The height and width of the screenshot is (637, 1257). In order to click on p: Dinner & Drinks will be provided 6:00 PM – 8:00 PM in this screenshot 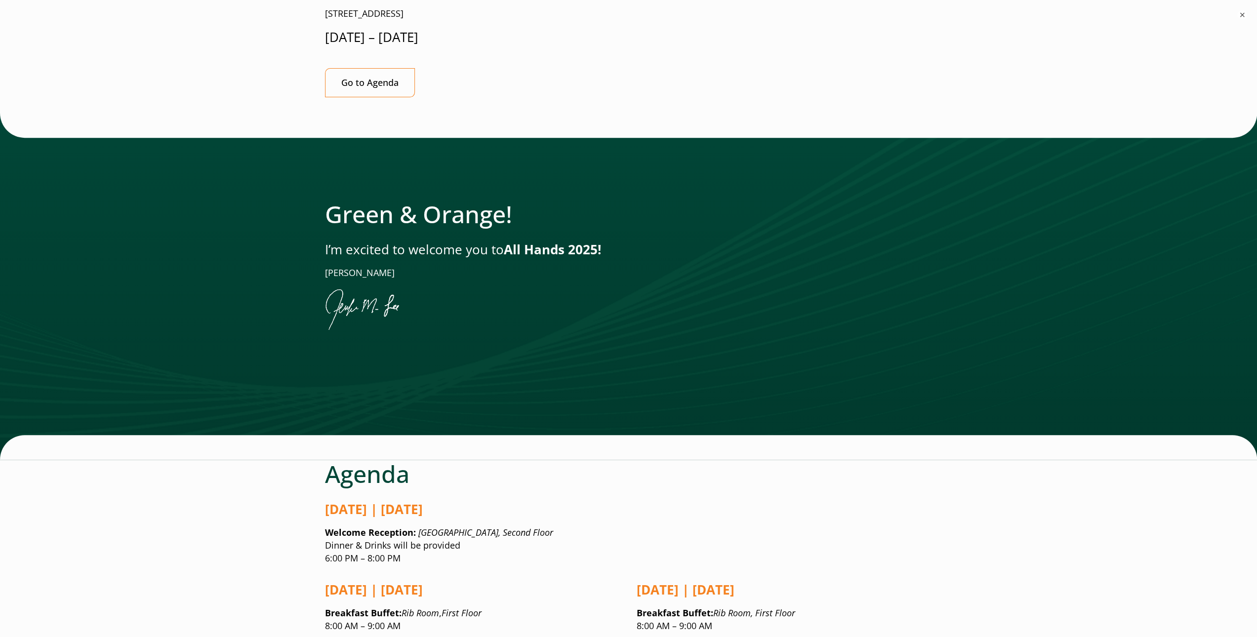, I will do `click(629, 546)`.